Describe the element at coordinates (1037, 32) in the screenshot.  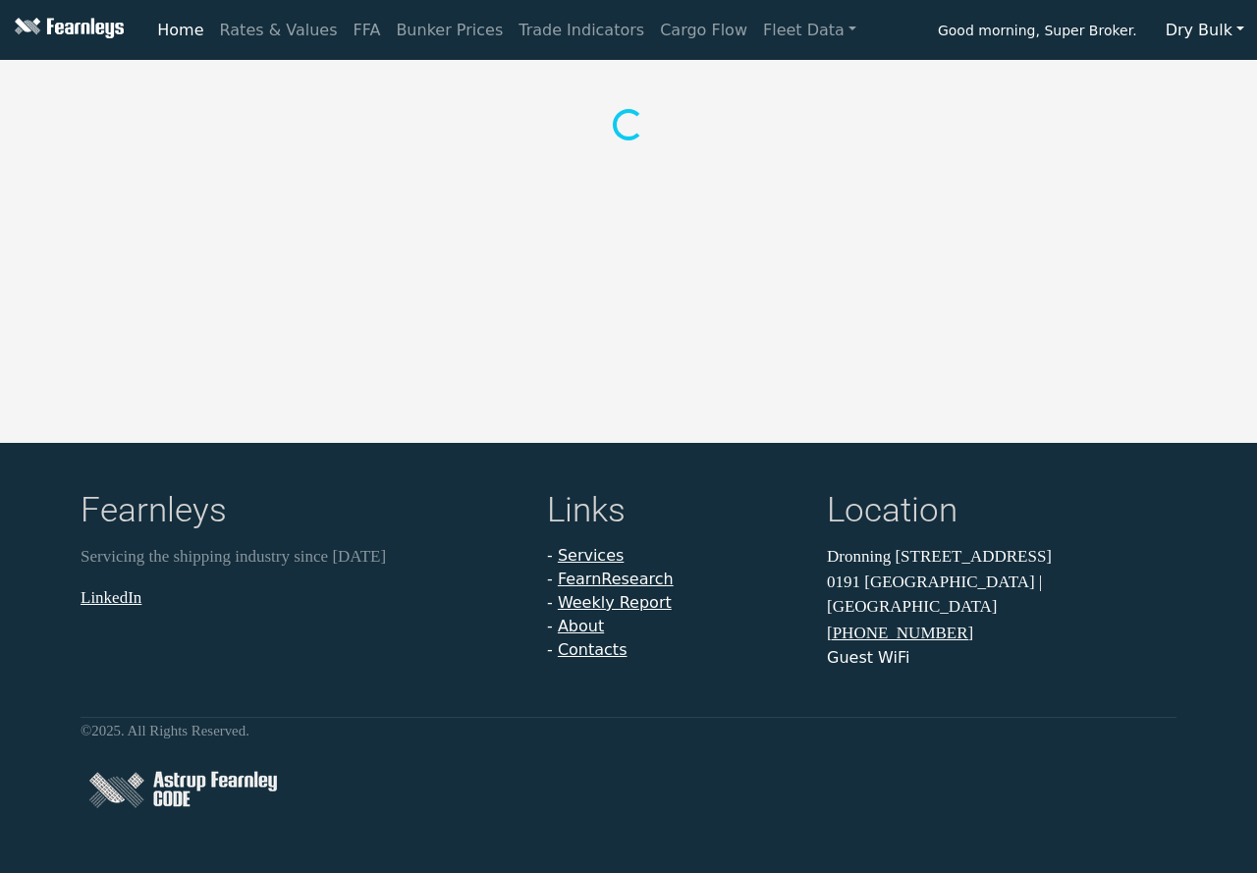
I see `span: Good morning, Super Broker.` at that location.